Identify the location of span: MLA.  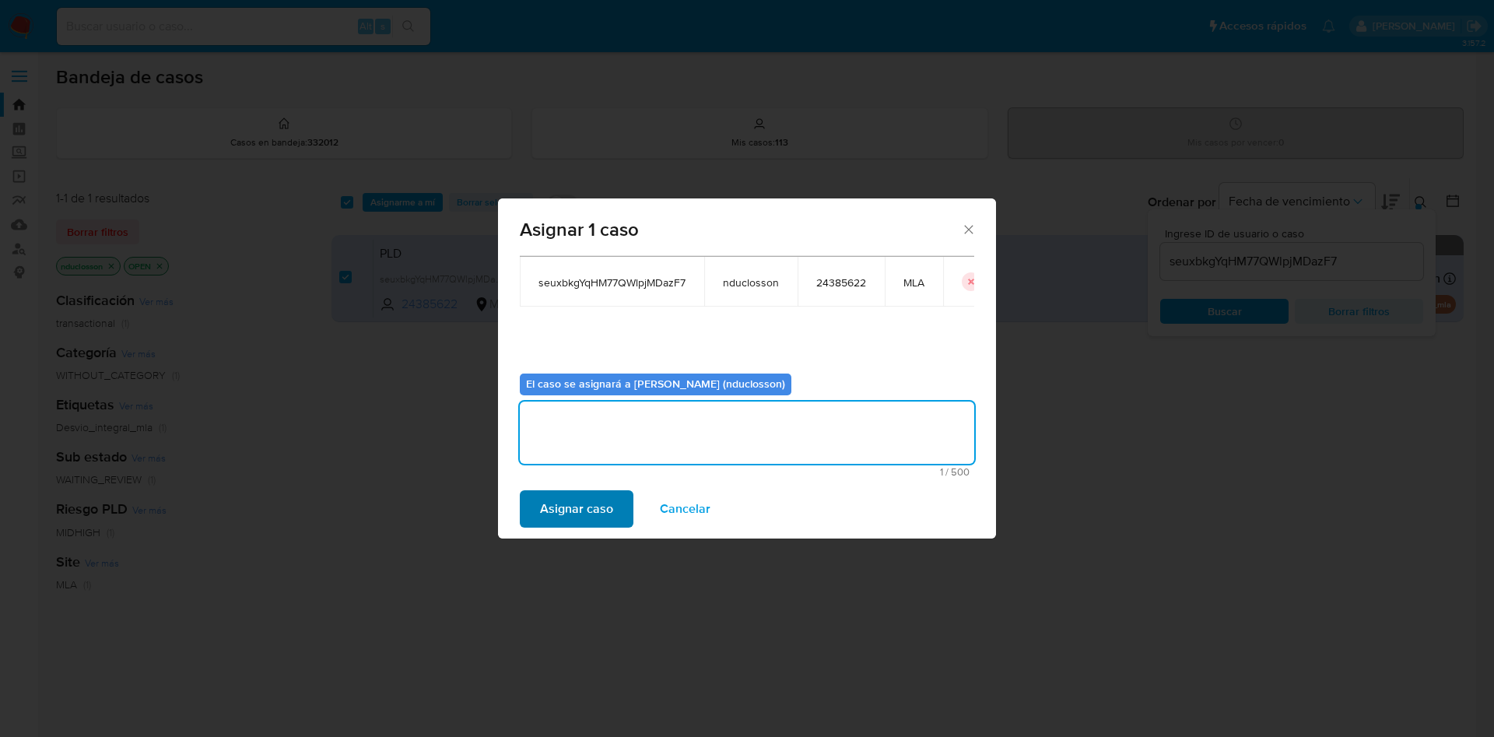
(914, 282).